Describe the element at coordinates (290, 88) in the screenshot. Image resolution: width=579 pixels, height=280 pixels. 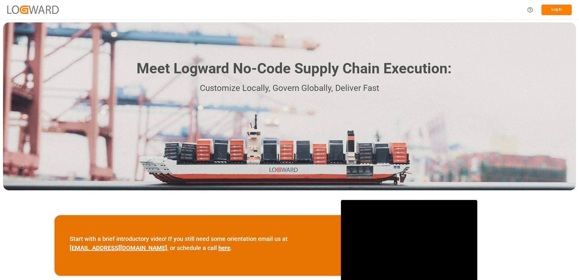
I see `p: Customize Locally, Govern Globally, Deliver Fast` at that location.